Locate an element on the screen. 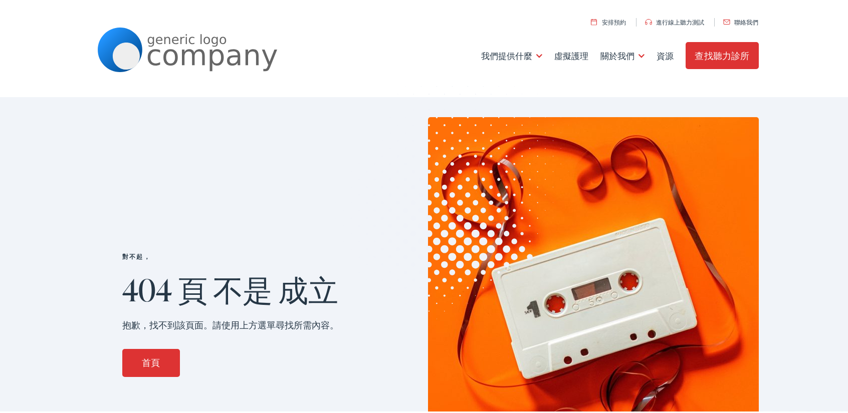 The width and height of the screenshot is (848, 413). font: 我們提供什麼 is located at coordinates (506, 54).